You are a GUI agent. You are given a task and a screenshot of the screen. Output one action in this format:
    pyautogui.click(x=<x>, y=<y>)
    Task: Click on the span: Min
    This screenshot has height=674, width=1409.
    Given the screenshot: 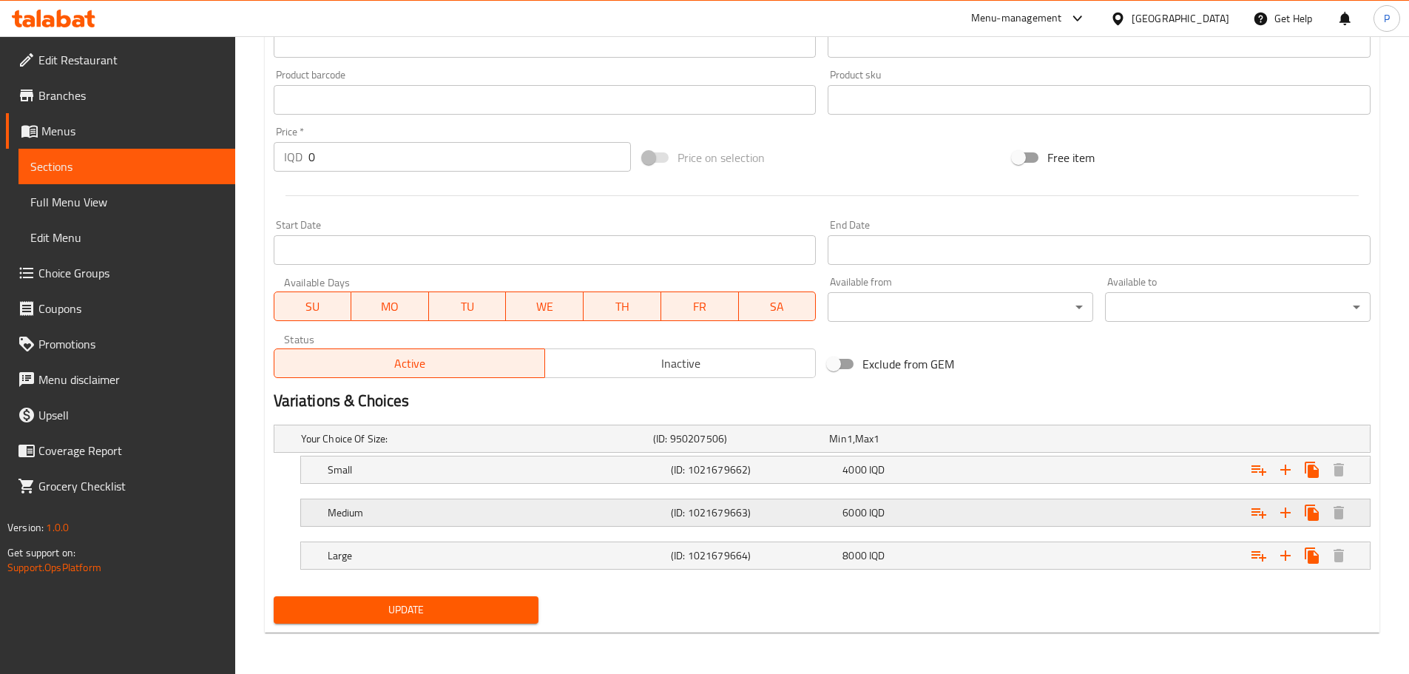 What is the action you would take?
    pyautogui.click(x=837, y=439)
    